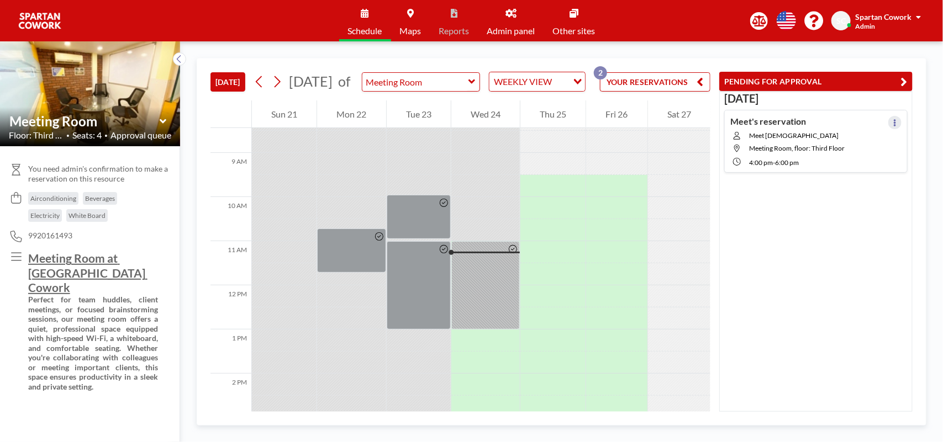  Describe the element at coordinates (553, 114) in the screenshot. I see `div: Thu 25` at that location.